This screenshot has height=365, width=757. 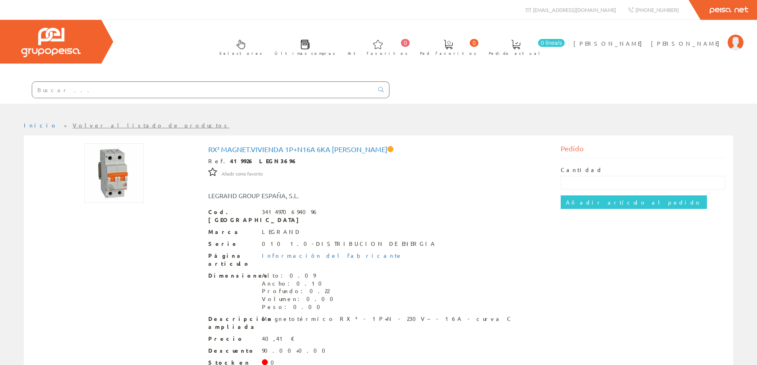 I want to click on img: Grupo Peisa, so click(x=51, y=42).